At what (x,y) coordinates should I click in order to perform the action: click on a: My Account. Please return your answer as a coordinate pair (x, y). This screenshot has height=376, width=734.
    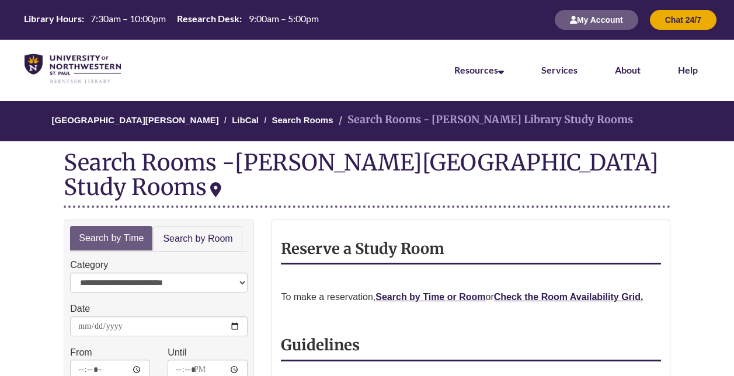
    Looking at the image, I should click on (596, 19).